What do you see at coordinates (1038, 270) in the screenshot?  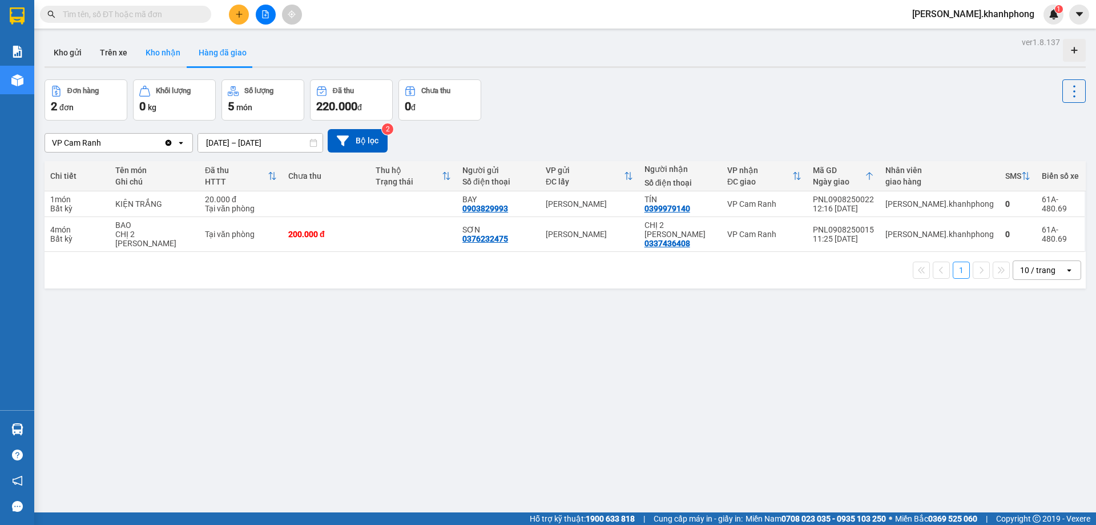 I see `div: 10 / trang` at bounding box center [1038, 270].